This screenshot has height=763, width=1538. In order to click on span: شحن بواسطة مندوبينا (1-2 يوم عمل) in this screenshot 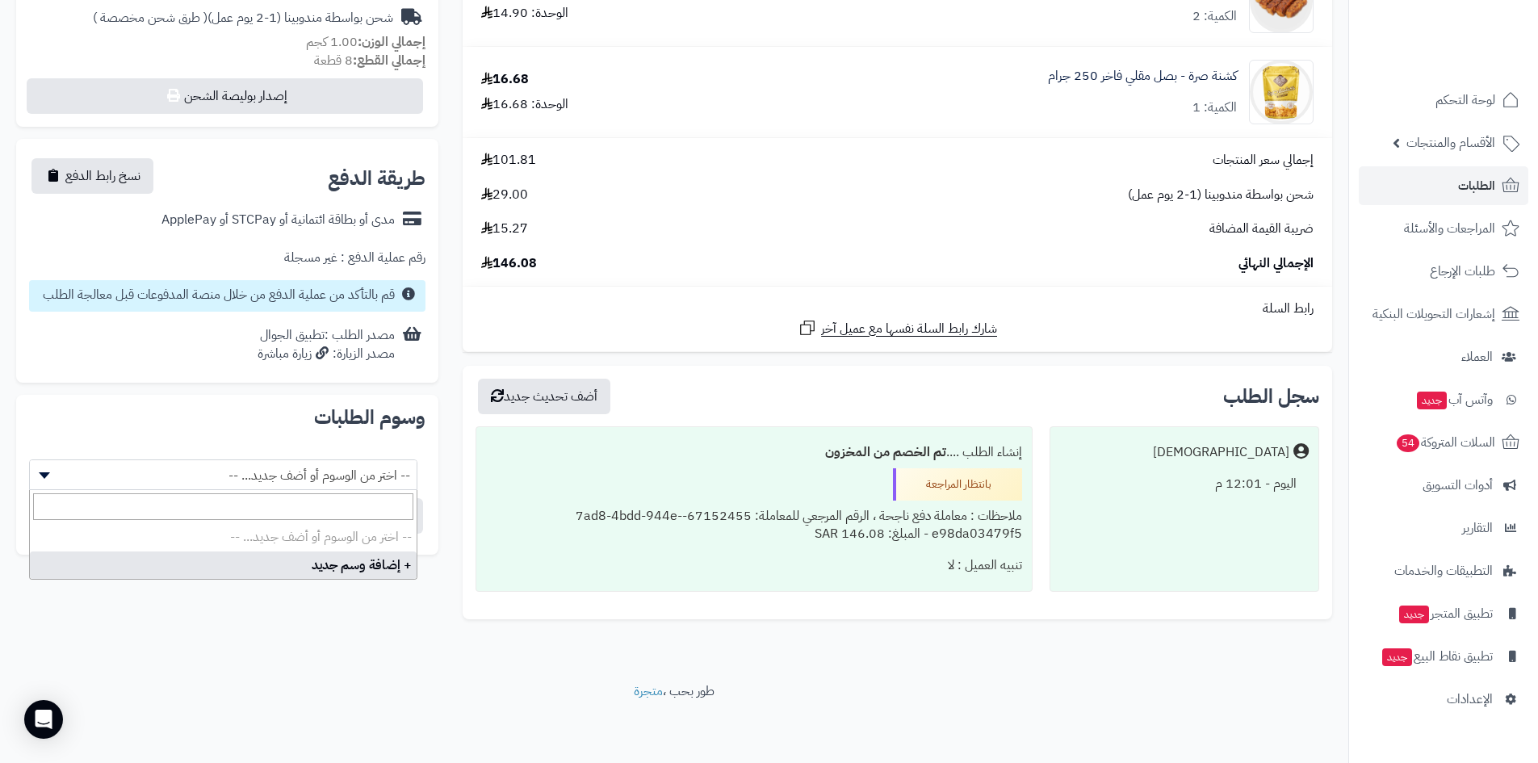, I will do `click(1221, 195)`.